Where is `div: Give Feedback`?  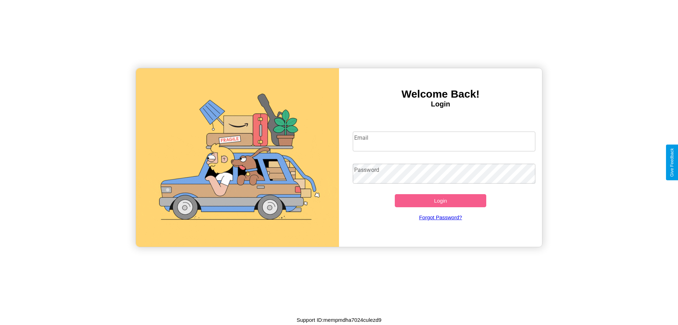 div: Give Feedback is located at coordinates (672, 162).